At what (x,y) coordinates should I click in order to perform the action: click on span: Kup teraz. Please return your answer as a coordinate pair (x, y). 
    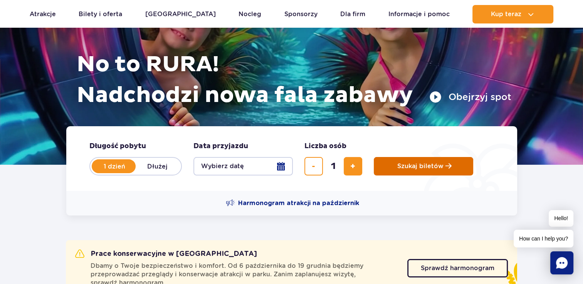
    Looking at the image, I should click on (506, 14).